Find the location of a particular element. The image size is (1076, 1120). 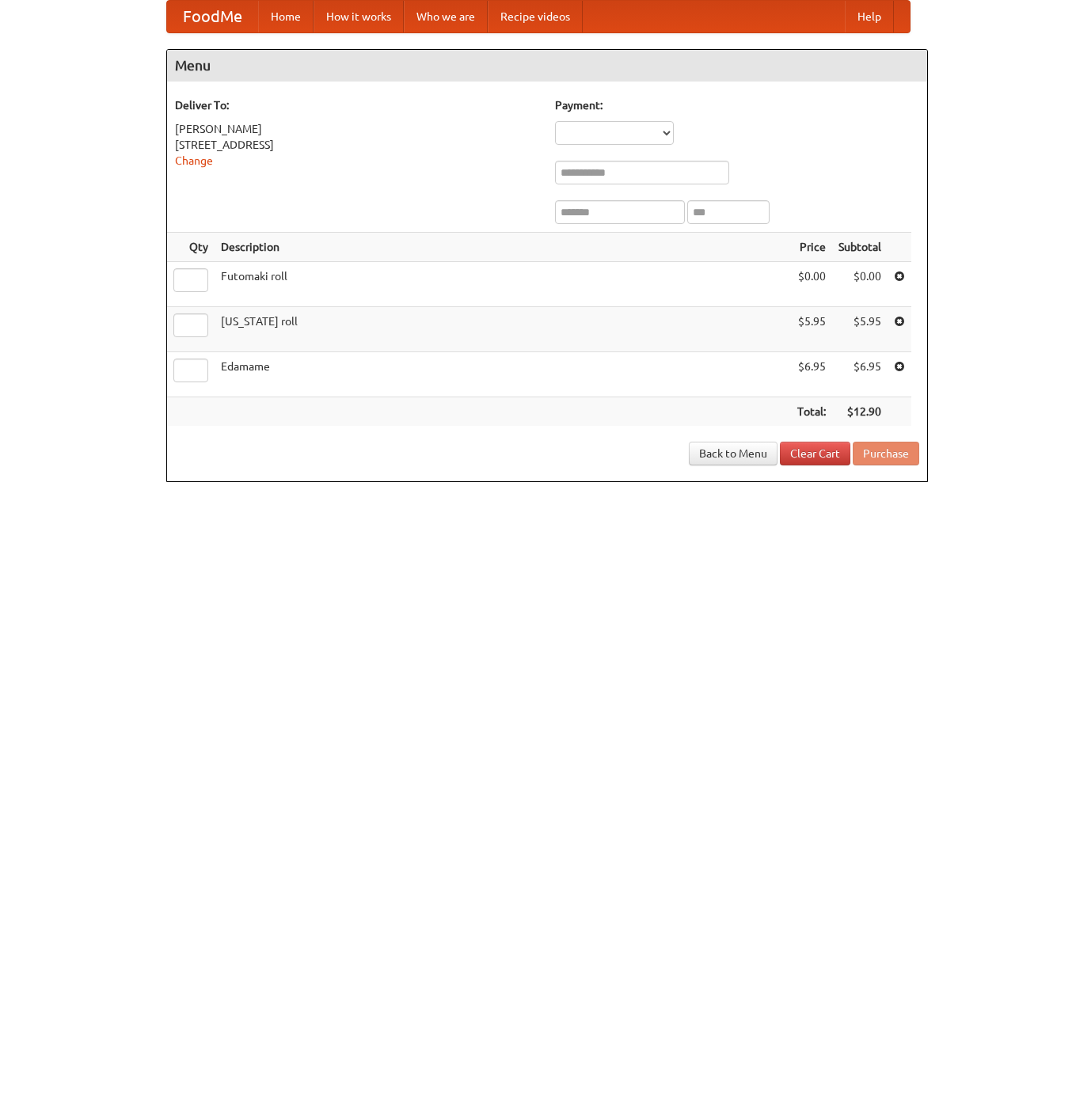

td: Futomaki roll is located at coordinates (503, 284).